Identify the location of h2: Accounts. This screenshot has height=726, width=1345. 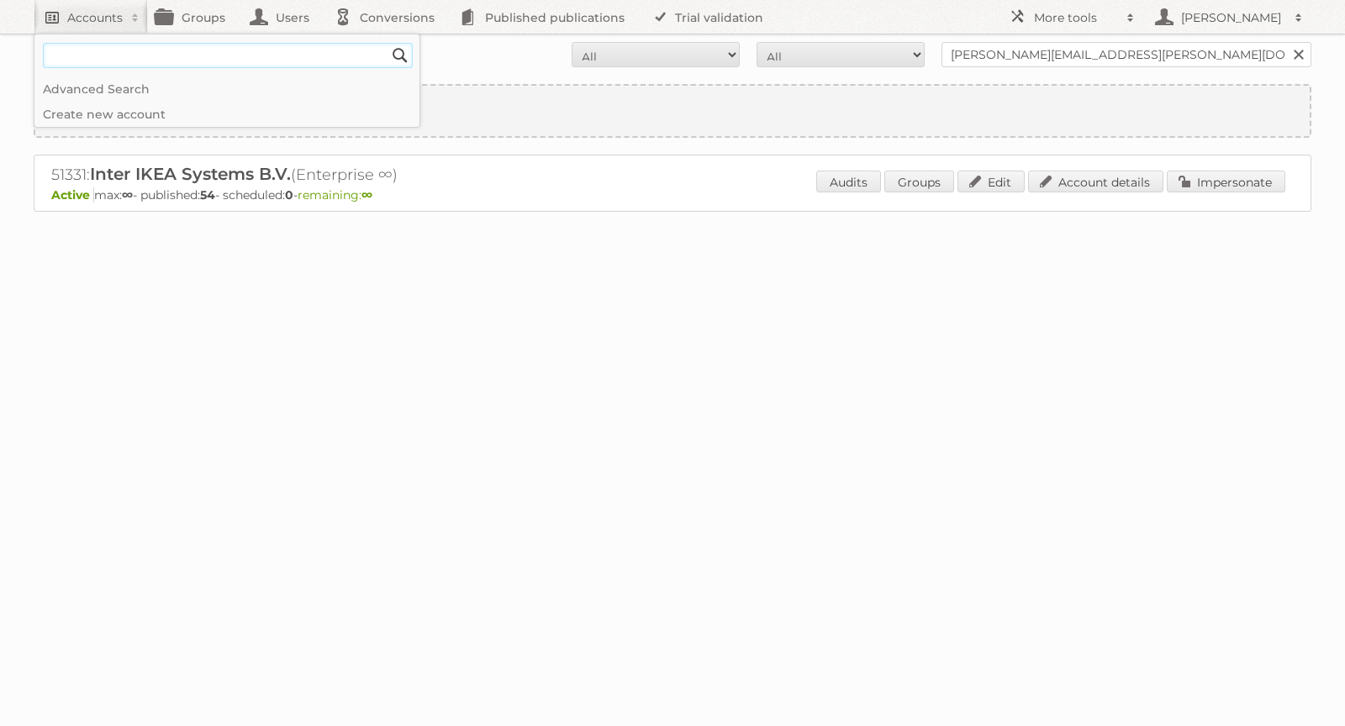
(95, 18).